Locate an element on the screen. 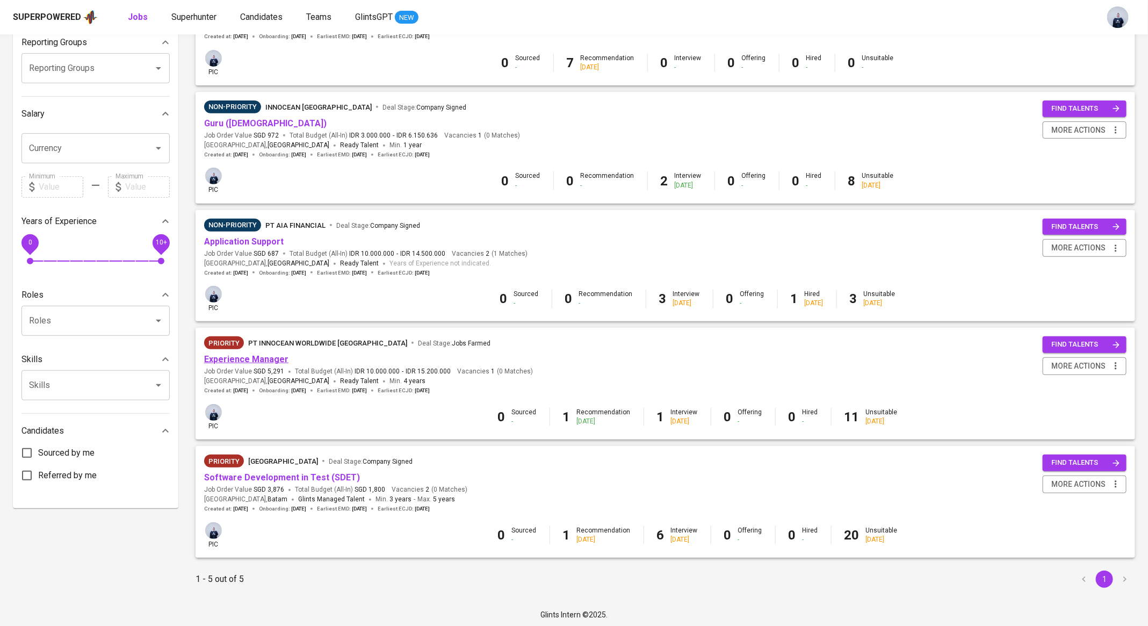 This screenshot has width=1148, height=626. div: Candidates is located at coordinates (96, 431).